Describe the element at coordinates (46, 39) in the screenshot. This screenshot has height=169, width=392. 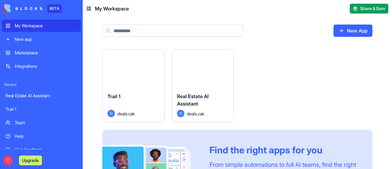
I see `div: New app` at that location.